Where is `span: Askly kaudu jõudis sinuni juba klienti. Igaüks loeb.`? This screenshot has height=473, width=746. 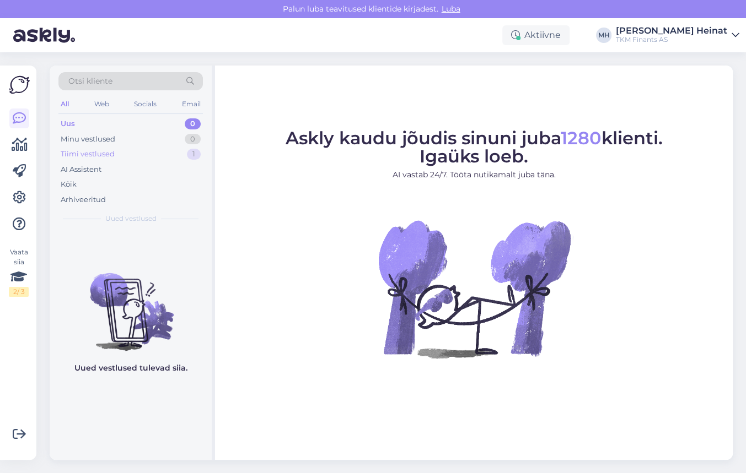 span: Askly kaudu jõudis sinuni juba klienti. Igaüks loeb. is located at coordinates (474, 147).